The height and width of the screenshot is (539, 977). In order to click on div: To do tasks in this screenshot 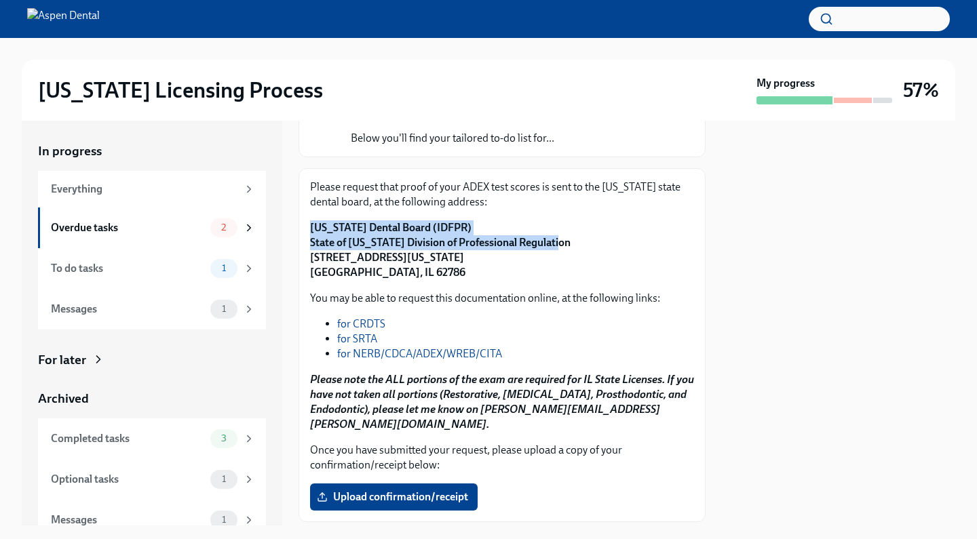, I will do `click(128, 269)`.